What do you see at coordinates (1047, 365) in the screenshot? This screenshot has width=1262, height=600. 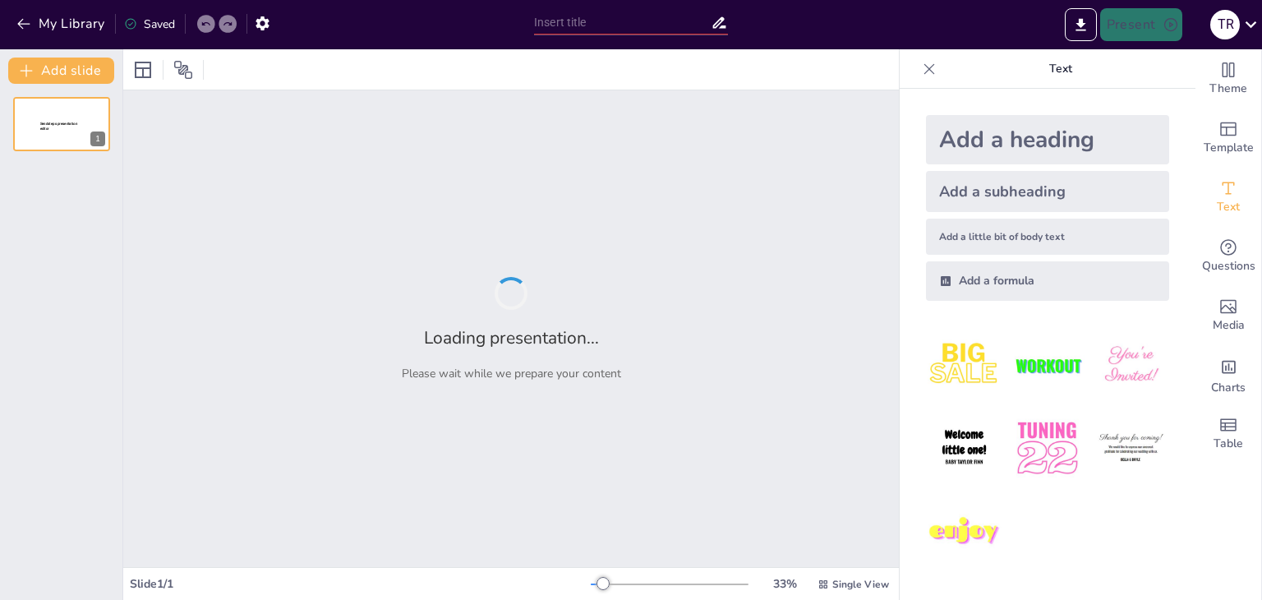 I see `img: 2.jpeg` at bounding box center [1047, 365].